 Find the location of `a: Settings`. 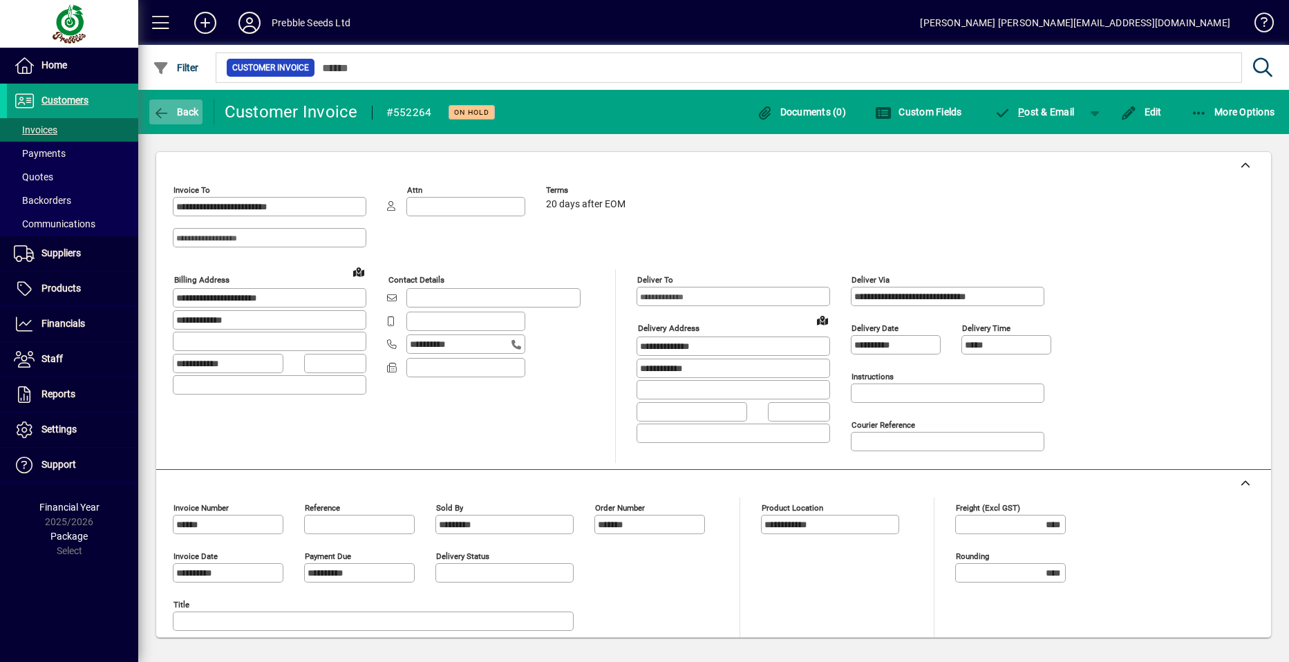

a: Settings is located at coordinates (73, 430).